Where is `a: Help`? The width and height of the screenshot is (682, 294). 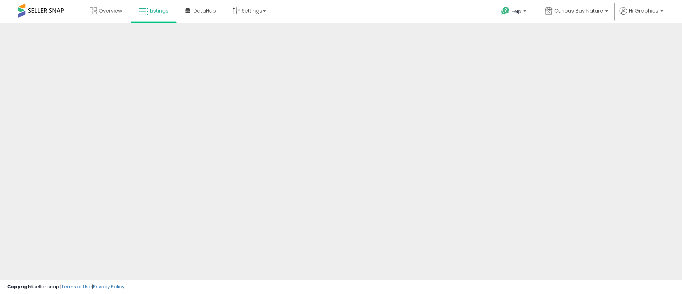 a: Help is located at coordinates (515, 12).